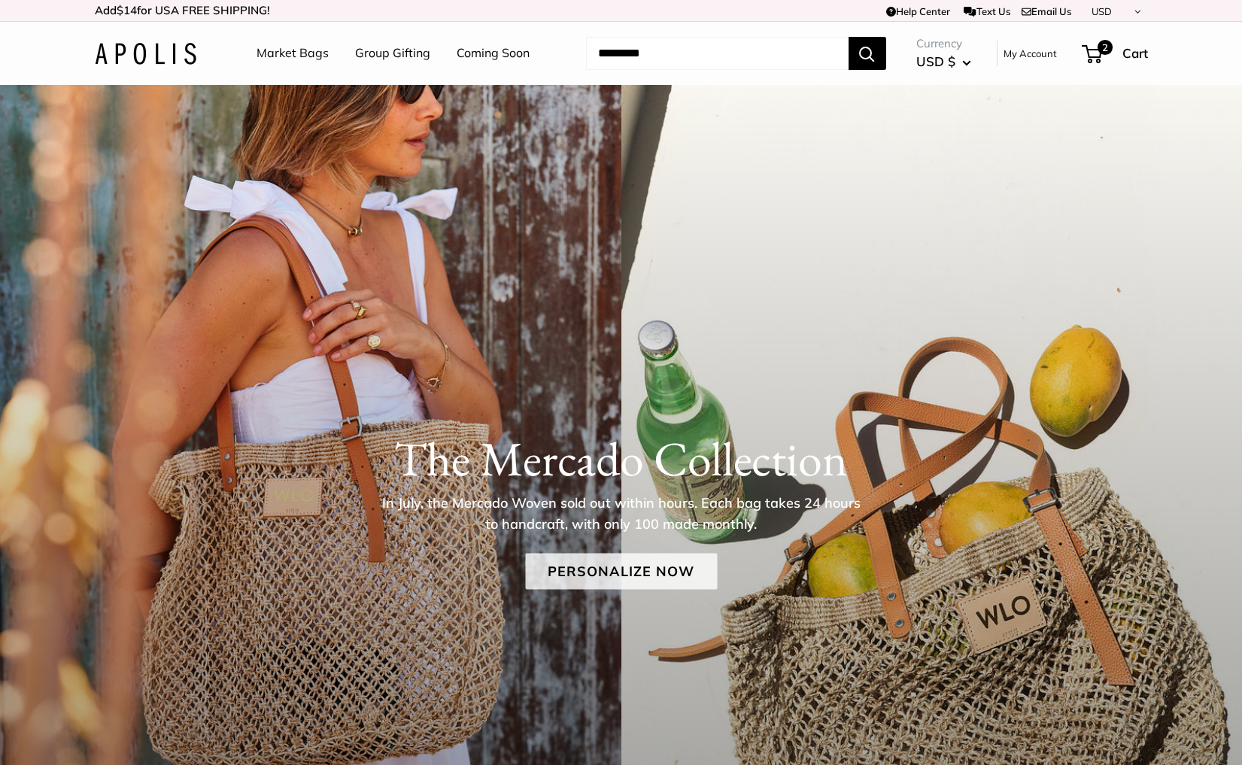 The height and width of the screenshot is (765, 1242). What do you see at coordinates (717, 53) in the screenshot?
I see `input: Search...` at bounding box center [717, 53].